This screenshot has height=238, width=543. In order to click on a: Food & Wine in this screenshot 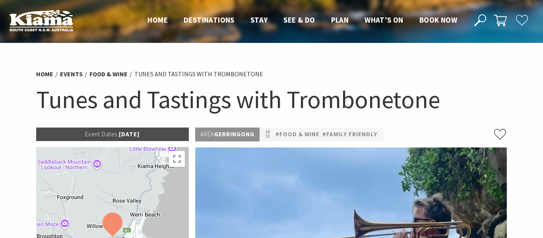, I will do `click(108, 74)`.